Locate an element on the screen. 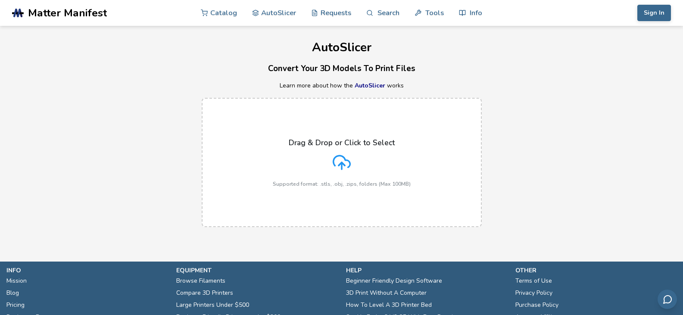 The width and height of the screenshot is (683, 315). a: Browse Filaments is located at coordinates (201, 281).